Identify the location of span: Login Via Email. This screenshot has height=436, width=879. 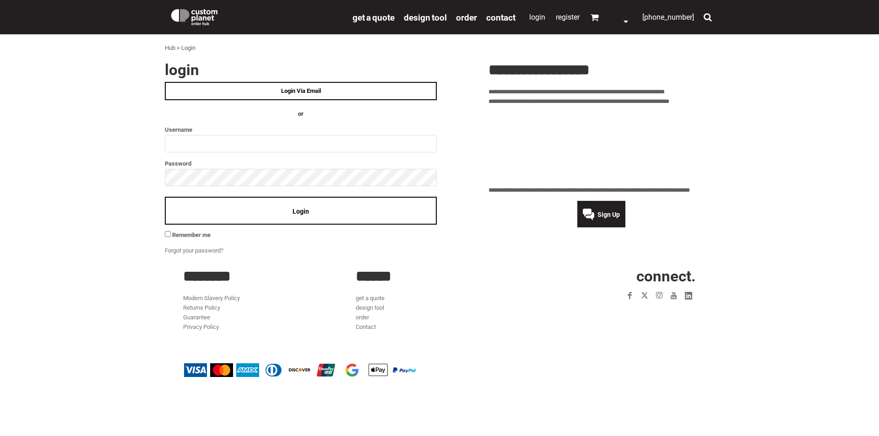
(301, 91).